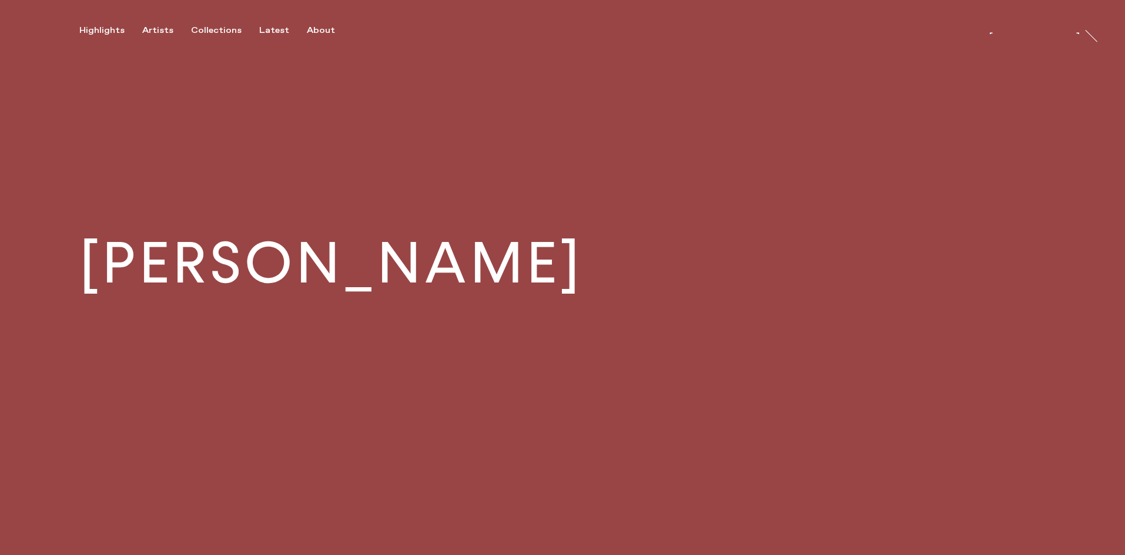  What do you see at coordinates (102, 31) in the screenshot?
I see `div: Highlights` at bounding box center [102, 31].